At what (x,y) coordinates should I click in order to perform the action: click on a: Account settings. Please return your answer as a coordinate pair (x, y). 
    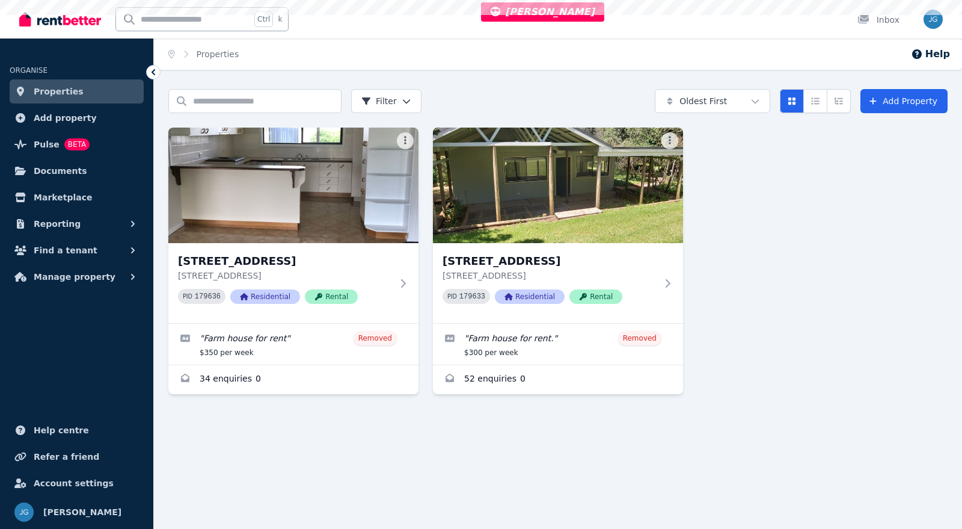
    Looking at the image, I should click on (76, 483).